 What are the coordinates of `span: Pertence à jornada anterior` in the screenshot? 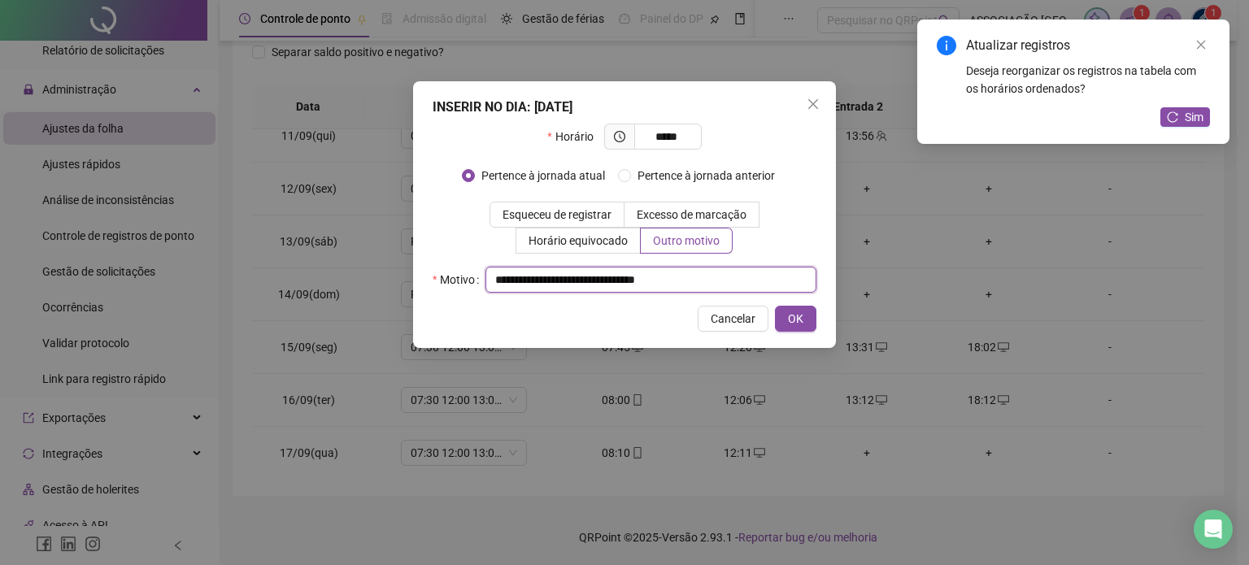 It's located at (706, 176).